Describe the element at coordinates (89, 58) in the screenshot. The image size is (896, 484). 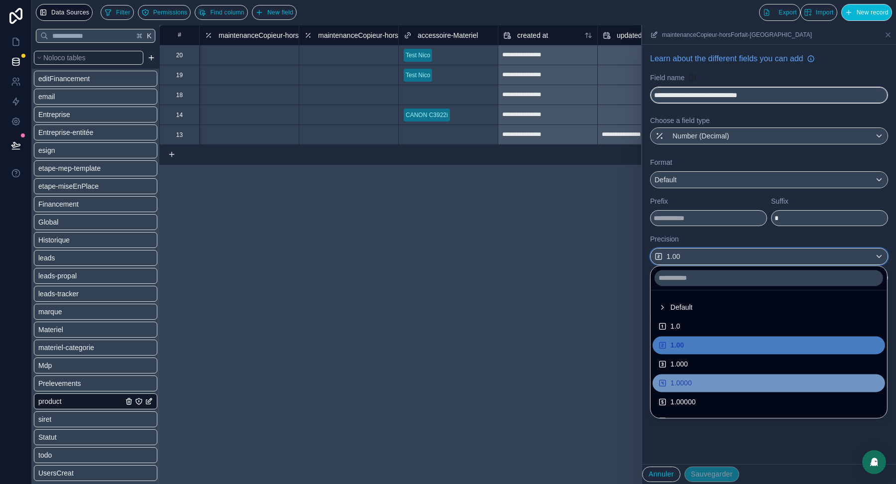
I see `button: Noloco tables` at that location.